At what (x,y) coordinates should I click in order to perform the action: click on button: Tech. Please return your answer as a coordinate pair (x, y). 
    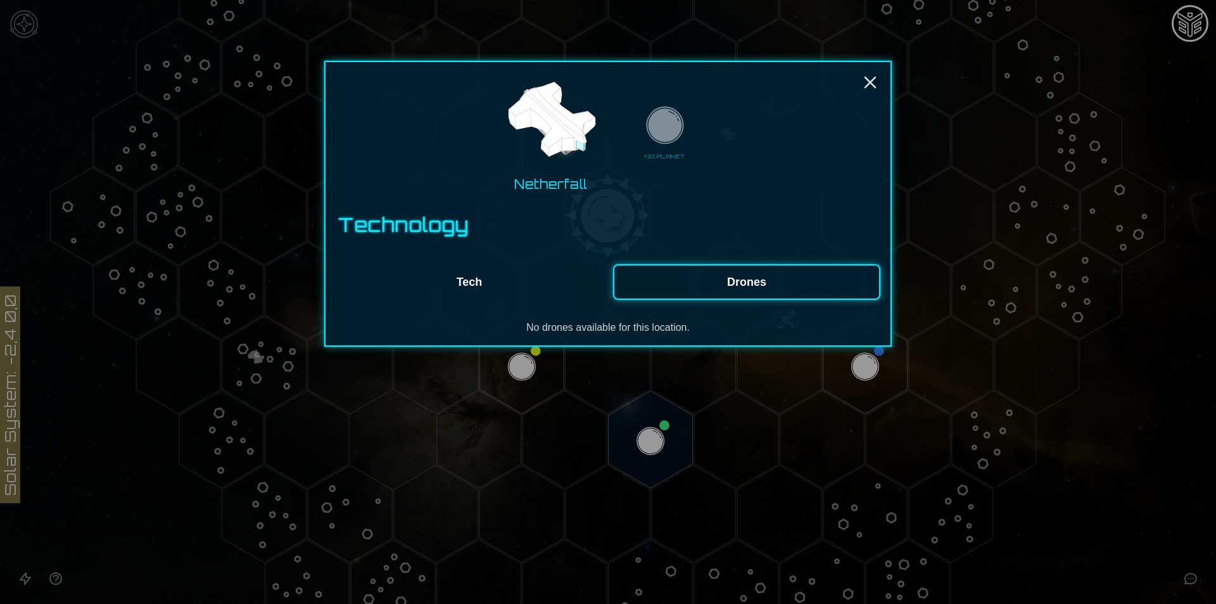
    Looking at the image, I should click on (469, 282).